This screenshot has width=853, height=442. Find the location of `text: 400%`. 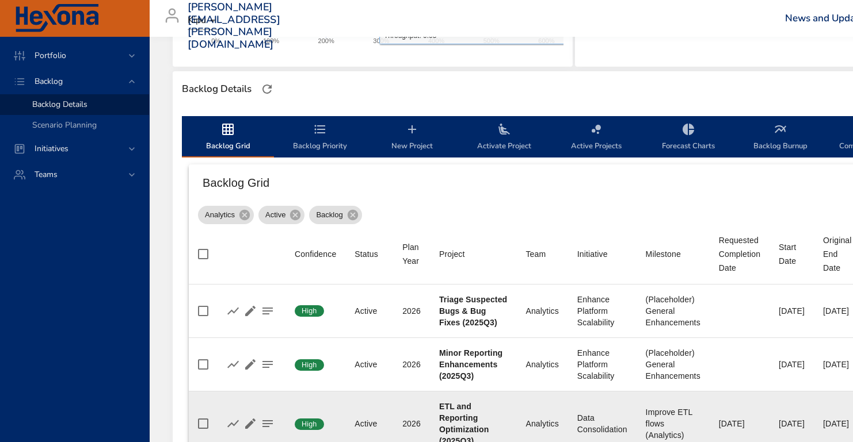

text: 400% is located at coordinates (436, 41).